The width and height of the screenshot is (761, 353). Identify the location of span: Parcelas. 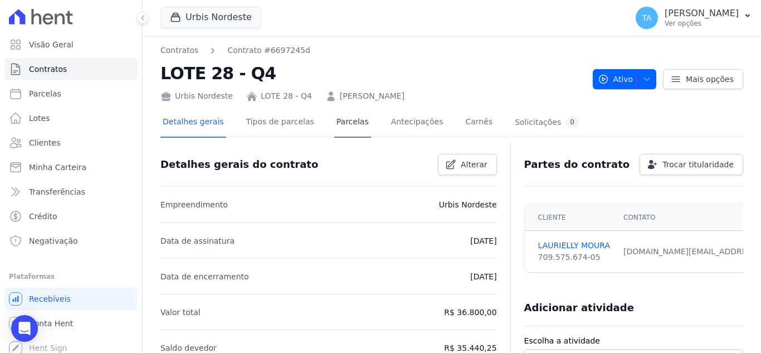
(45, 94).